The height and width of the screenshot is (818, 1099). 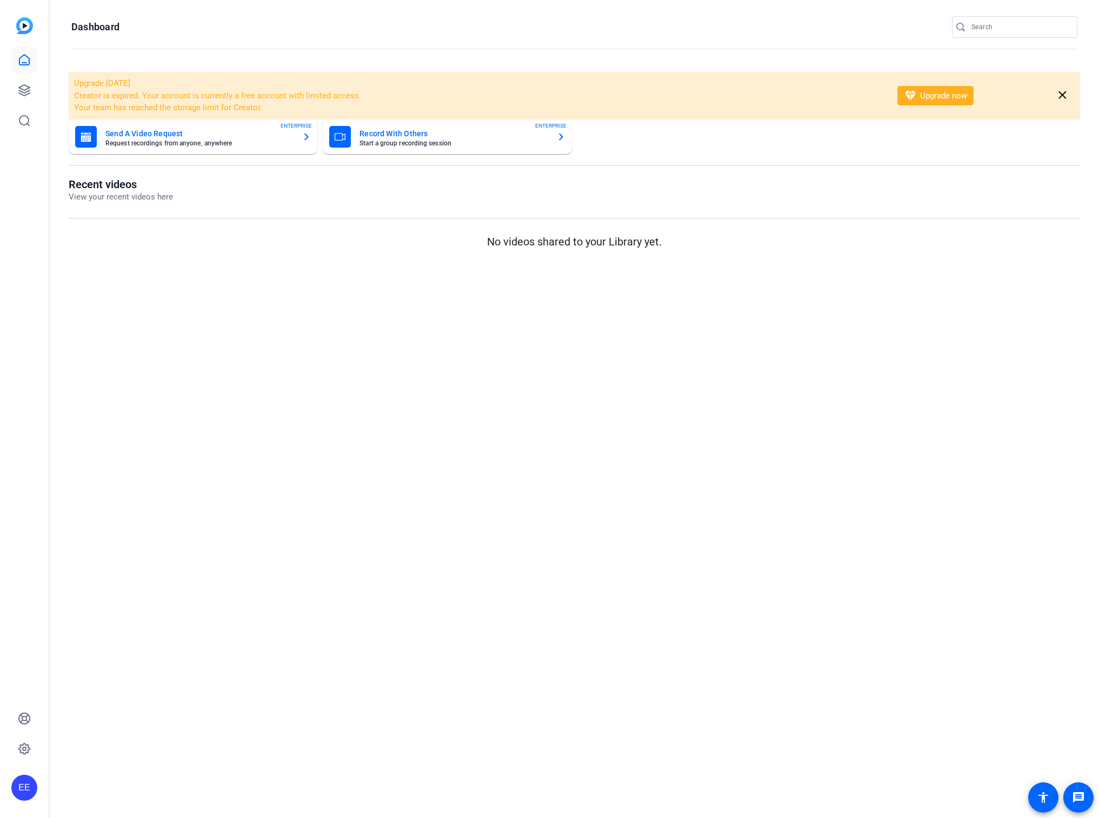 I want to click on img: blue-gradient.svg, so click(x=24, y=25).